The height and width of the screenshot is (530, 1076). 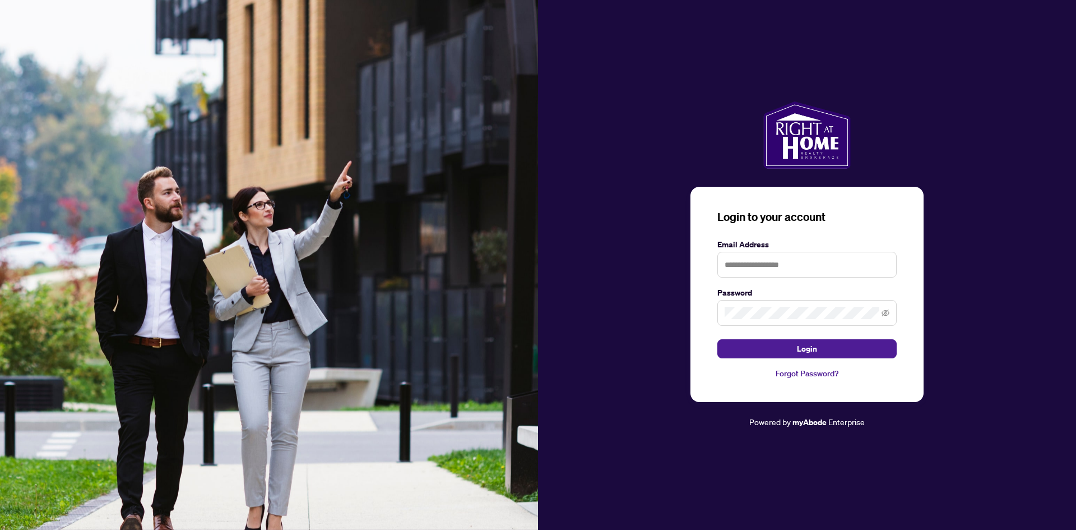 What do you see at coordinates (807, 349) in the screenshot?
I see `span: Login` at bounding box center [807, 349].